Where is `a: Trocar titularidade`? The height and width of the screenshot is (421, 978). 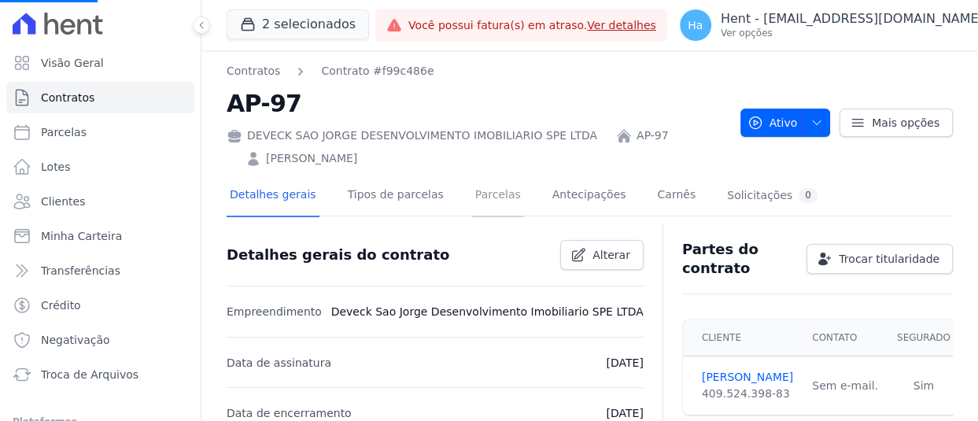
a: Trocar titularidade is located at coordinates (879, 259).